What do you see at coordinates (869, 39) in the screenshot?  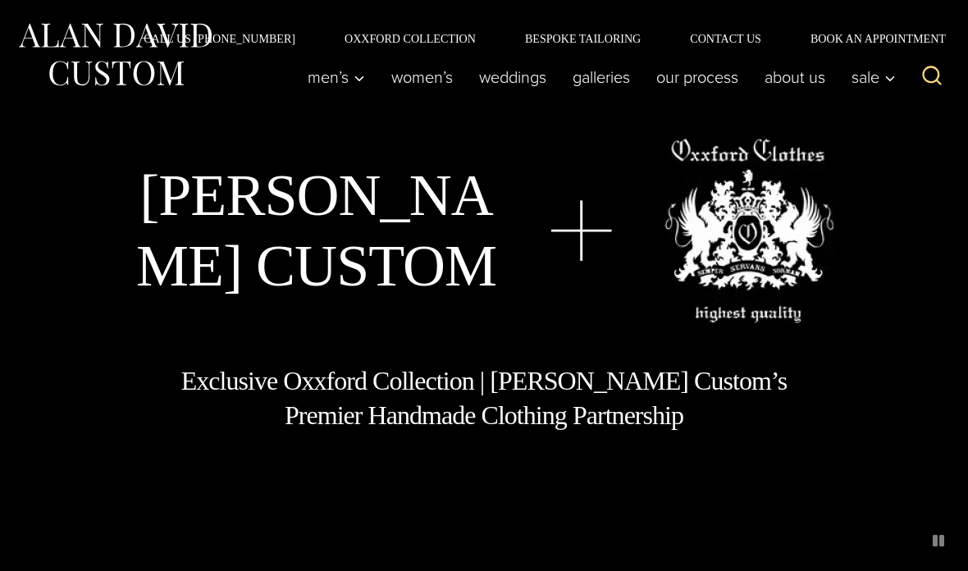 I see `a: Book an Appointment` at bounding box center [869, 39].